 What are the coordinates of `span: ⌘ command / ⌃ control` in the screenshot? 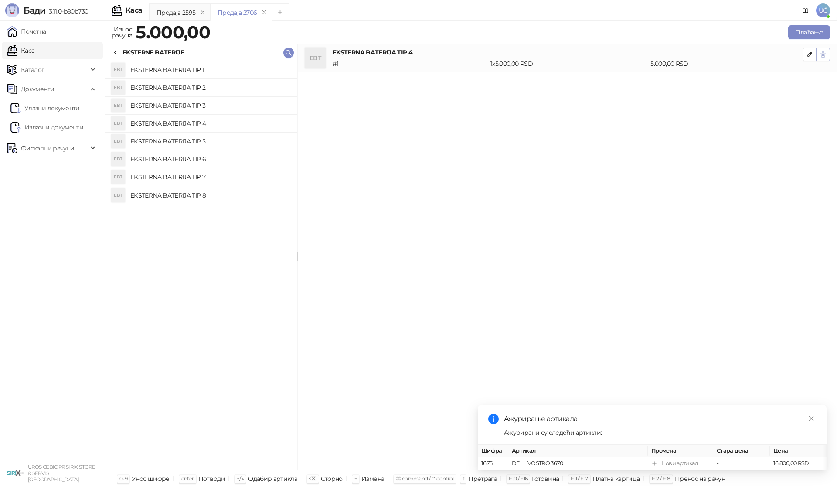 It's located at (425, 478).